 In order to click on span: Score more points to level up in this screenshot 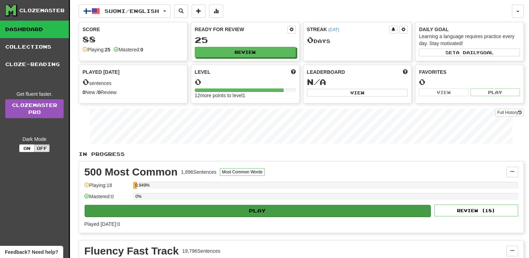, I will do `click(293, 72)`.